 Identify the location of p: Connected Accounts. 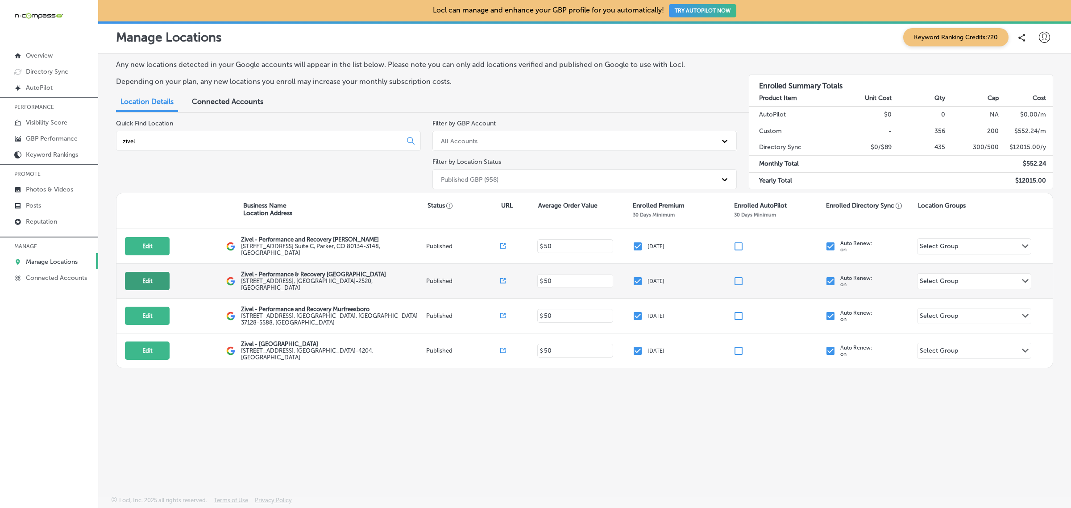
(56, 278).